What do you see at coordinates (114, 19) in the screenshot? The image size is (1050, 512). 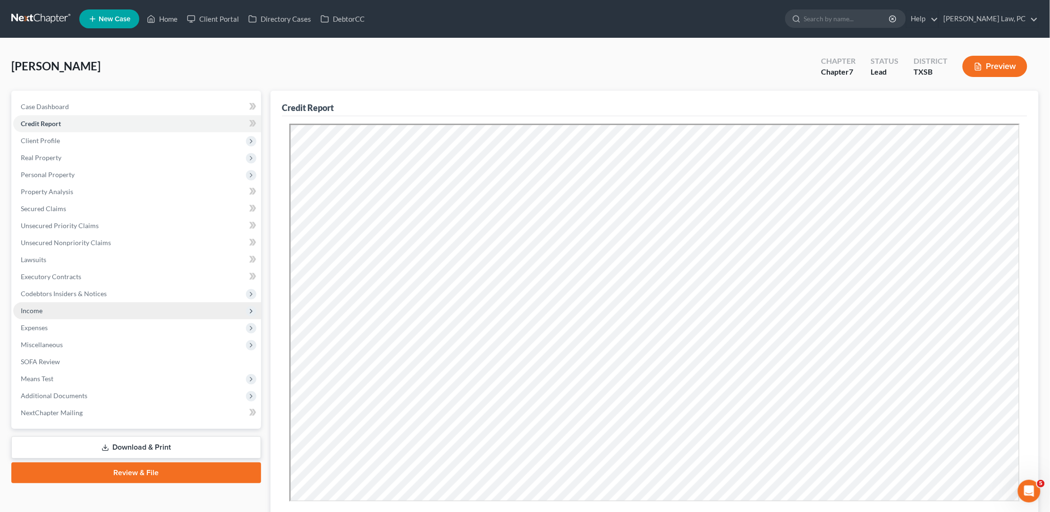 I see `span: New Case` at bounding box center [114, 19].